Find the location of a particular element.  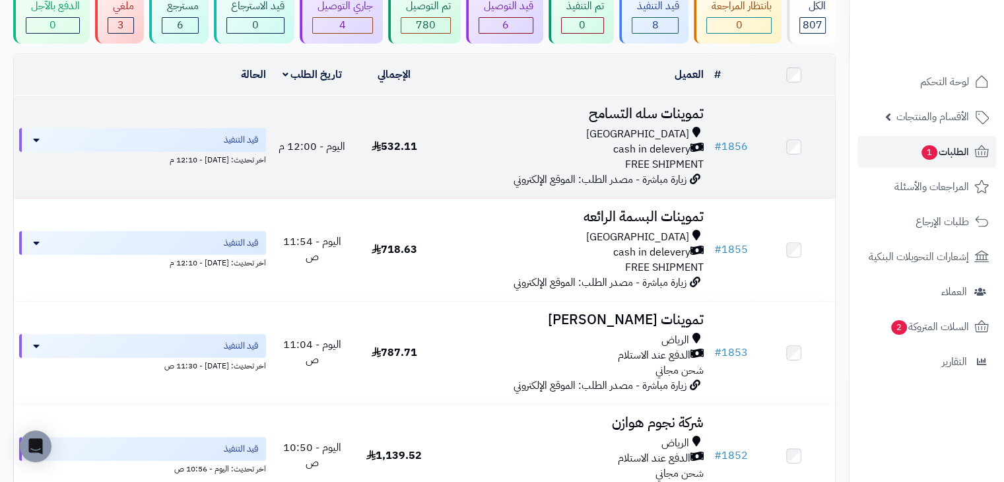

span: اليوم - 10:50 ص is located at coordinates (312, 455).